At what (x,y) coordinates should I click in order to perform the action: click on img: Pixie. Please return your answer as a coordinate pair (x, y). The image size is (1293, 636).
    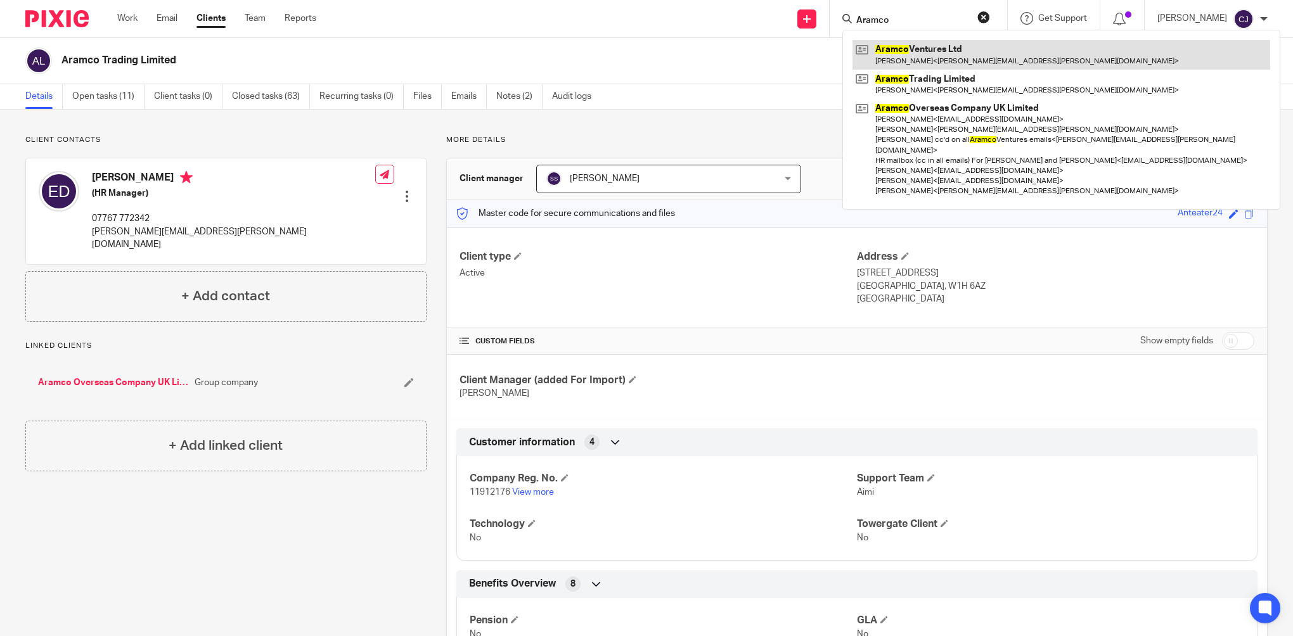
    Looking at the image, I should click on (57, 18).